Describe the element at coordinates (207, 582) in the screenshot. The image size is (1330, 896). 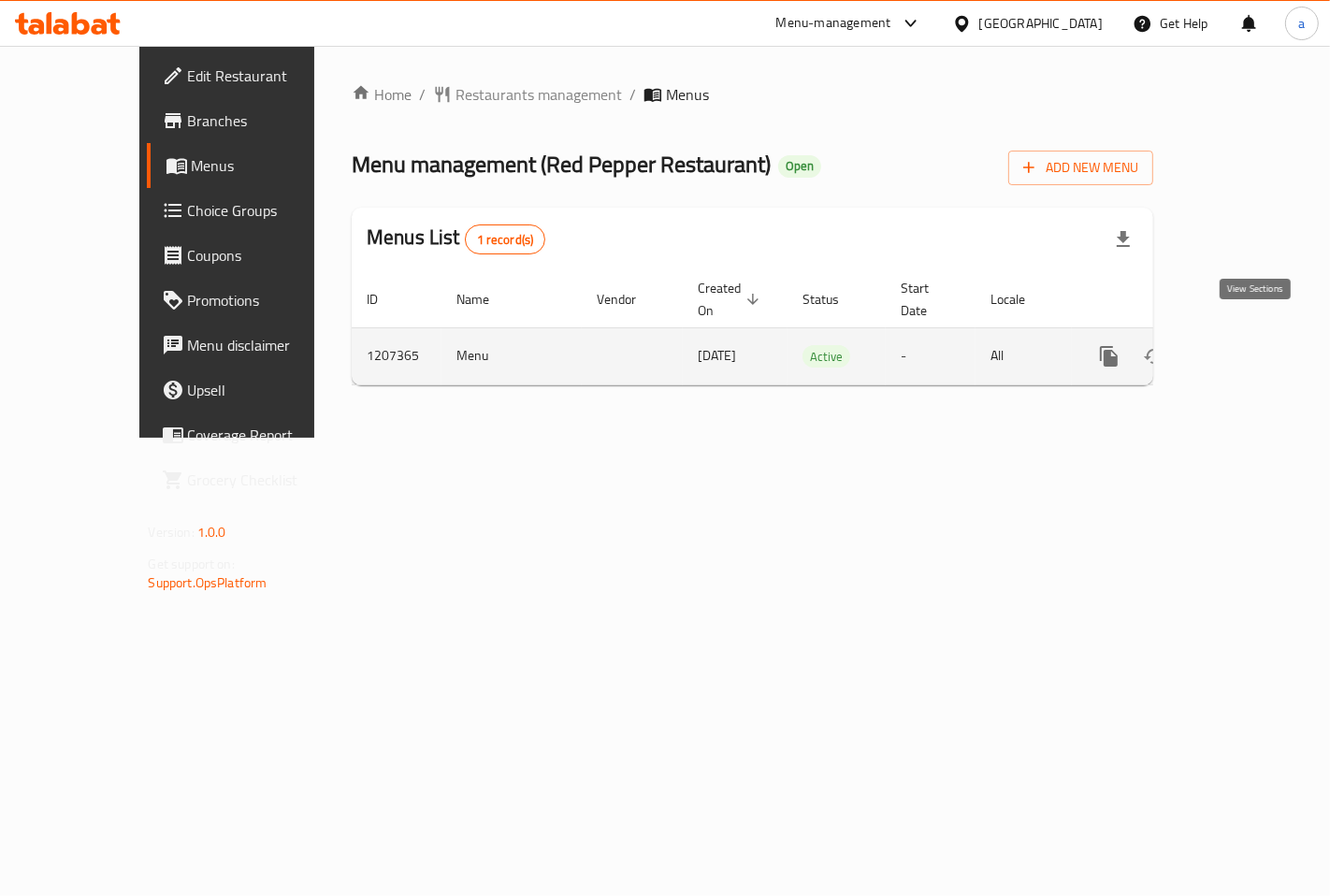
I see `a: Support.OpsPlatform` at that location.